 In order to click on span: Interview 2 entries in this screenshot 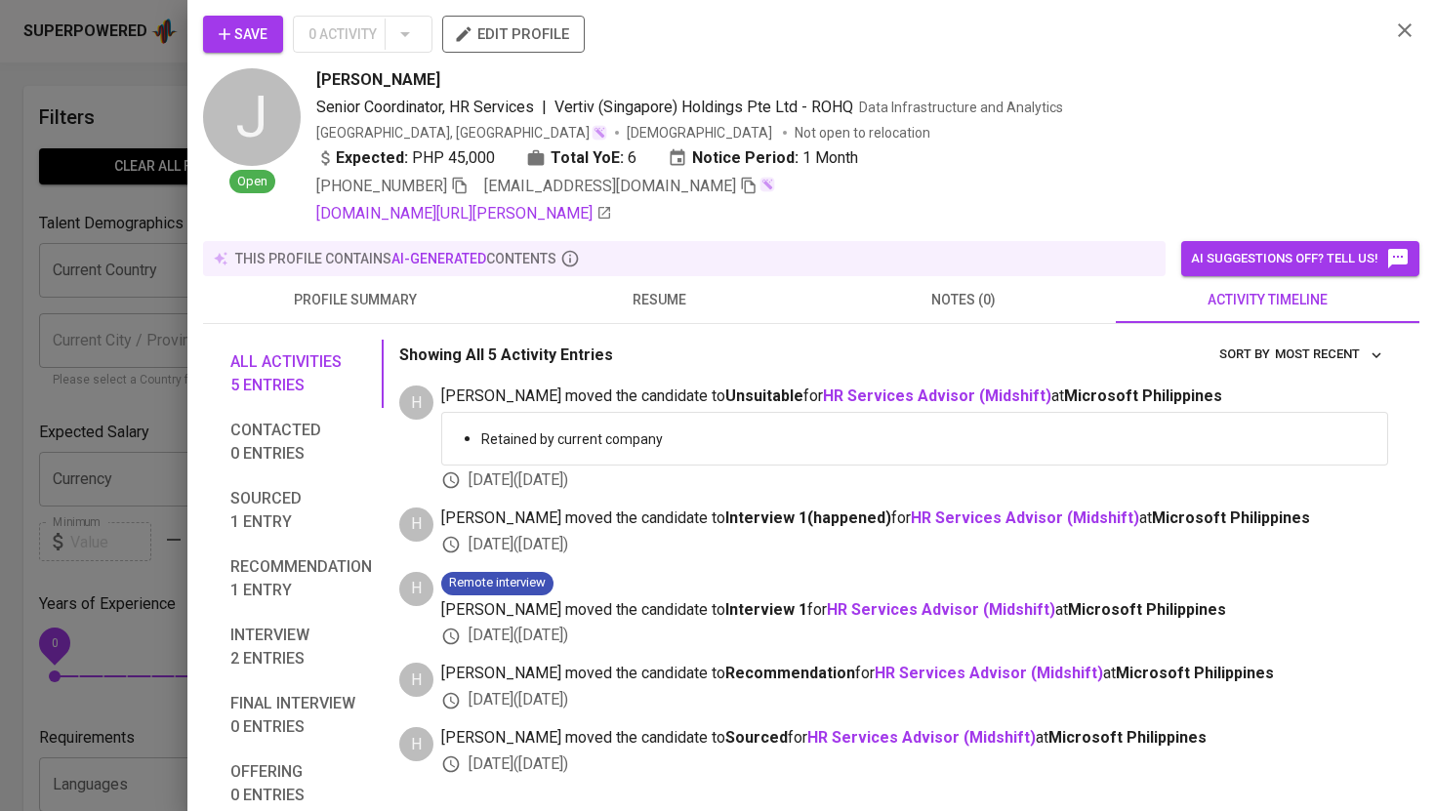, I will do `click(301, 647)`.